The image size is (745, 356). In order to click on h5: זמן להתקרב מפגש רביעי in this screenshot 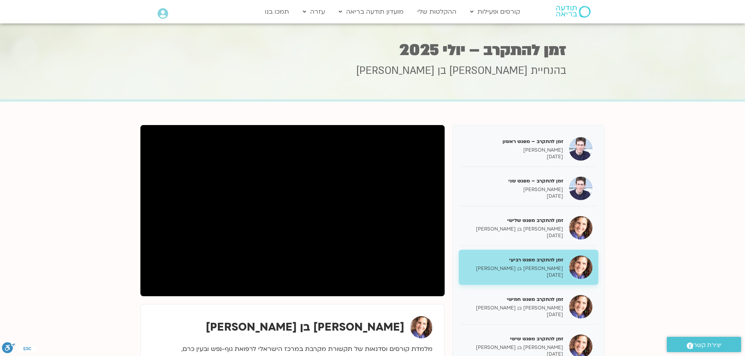, I will do `click(514, 260)`.